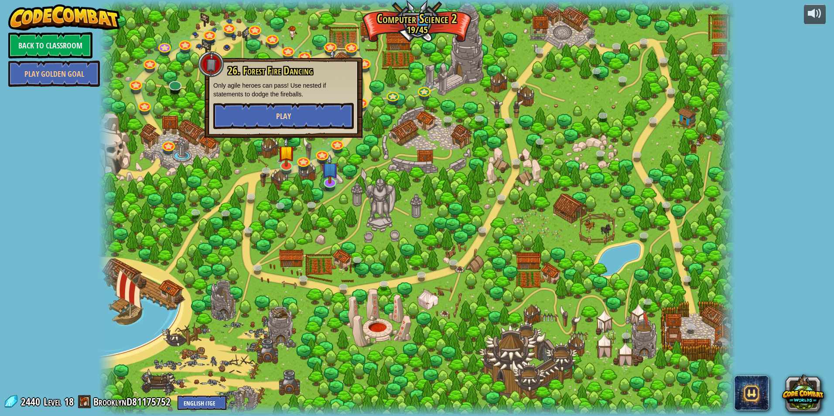 The width and height of the screenshot is (834, 416). Describe the element at coordinates (52, 402) in the screenshot. I see `span: Level` at that location.